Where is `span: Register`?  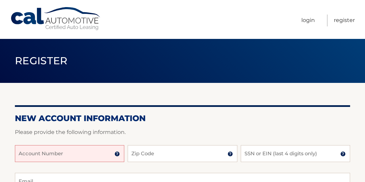
span: Register is located at coordinates (41, 61).